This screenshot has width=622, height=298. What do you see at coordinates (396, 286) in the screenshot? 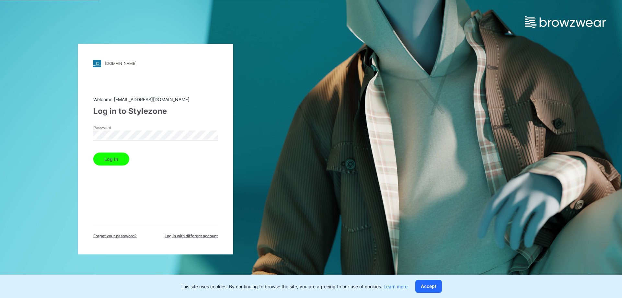
I see `a: Learn more` at bounding box center [396, 286].